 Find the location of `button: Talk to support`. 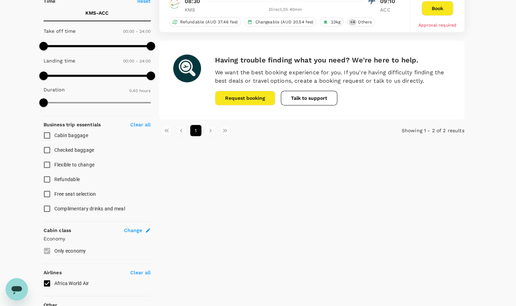

button: Talk to support is located at coordinates (309, 98).